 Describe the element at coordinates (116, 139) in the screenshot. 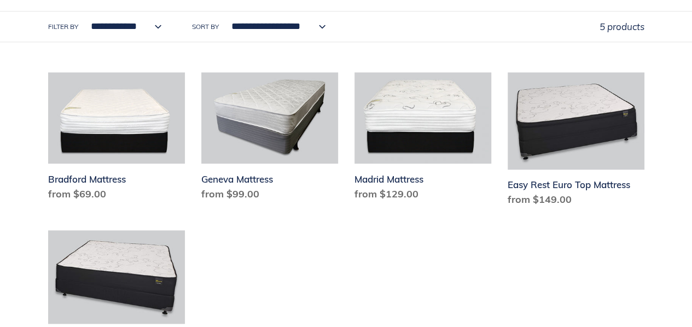

I see `a: Bradford Mattress` at that location.